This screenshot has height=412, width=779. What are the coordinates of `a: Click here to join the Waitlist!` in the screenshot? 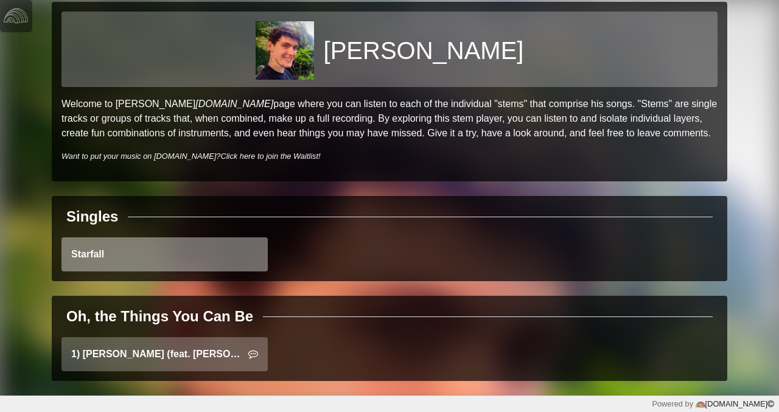 It's located at (270, 156).